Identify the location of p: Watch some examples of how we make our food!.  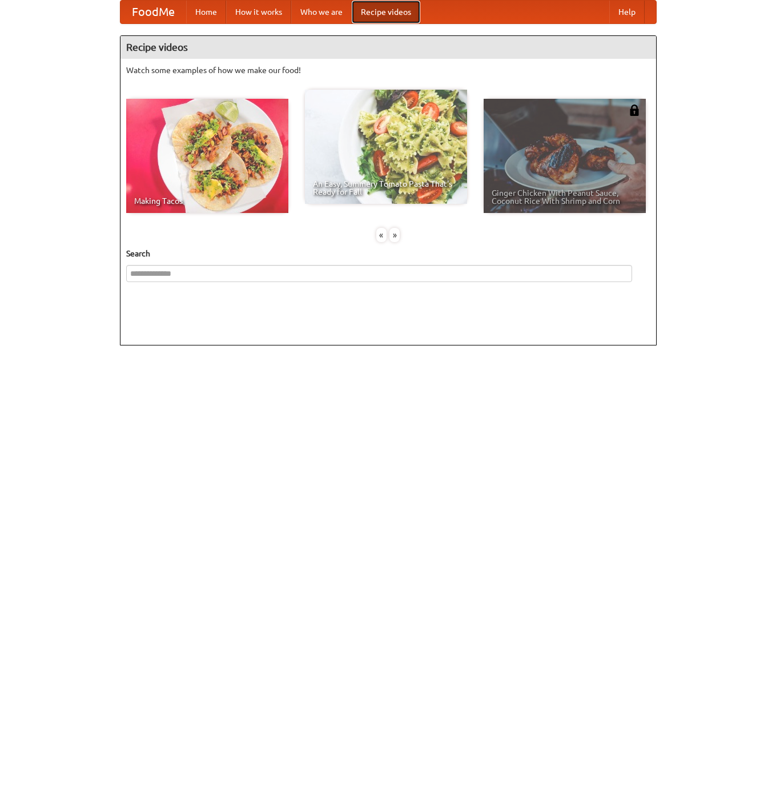
(388, 70).